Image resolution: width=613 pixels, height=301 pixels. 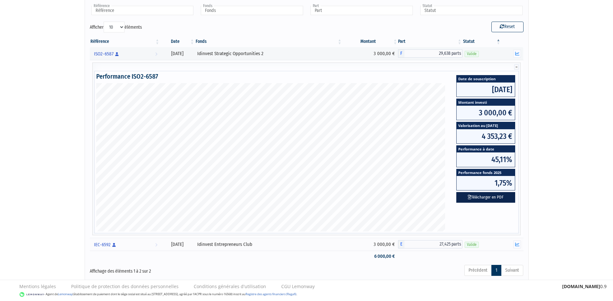 What do you see at coordinates (65, 294) in the screenshot?
I see `a: Lemonway` at bounding box center [65, 294].